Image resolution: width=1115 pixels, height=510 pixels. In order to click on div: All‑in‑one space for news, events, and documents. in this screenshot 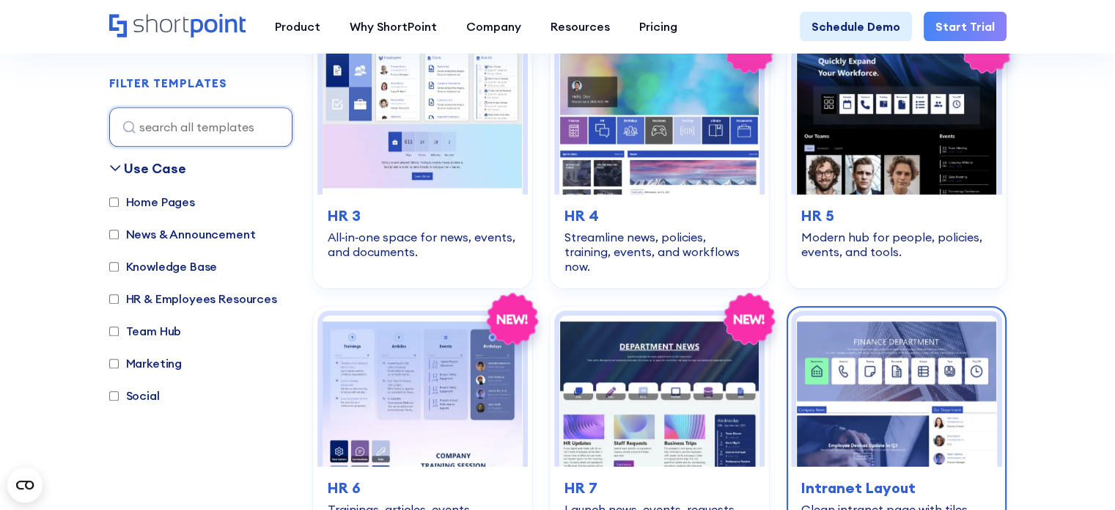, I will do `click(422, 244)`.